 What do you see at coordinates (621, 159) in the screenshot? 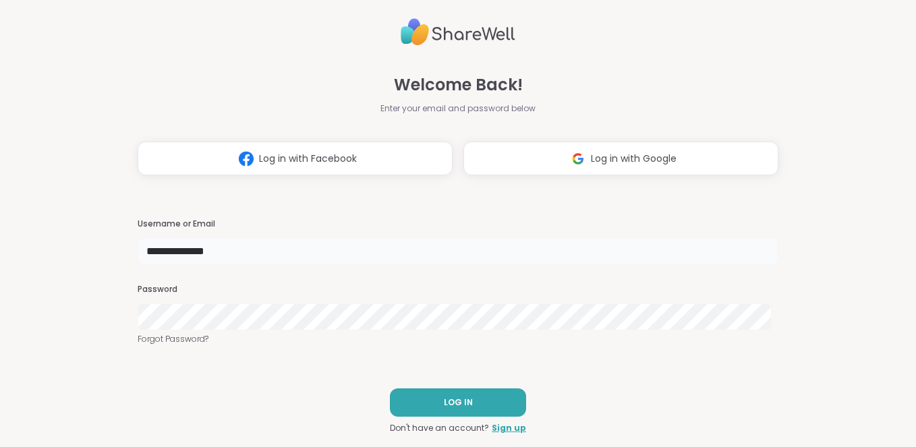
I see `button: Log in with Google` at bounding box center [621, 159].